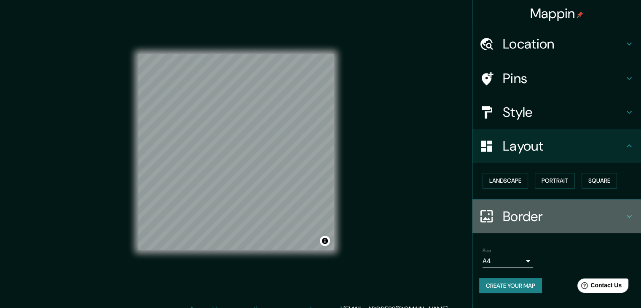  Describe the element at coordinates (40, 10) in the screenshot. I see `span: Contact Us` at that location.